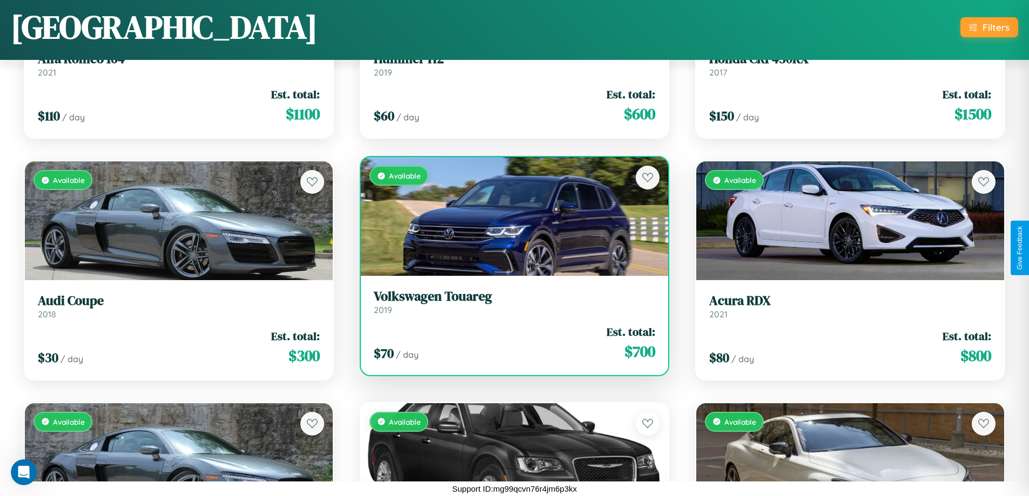 Image resolution: width=1029 pixels, height=496 pixels. What do you see at coordinates (989, 27) in the screenshot?
I see `button: Filters` at bounding box center [989, 27].